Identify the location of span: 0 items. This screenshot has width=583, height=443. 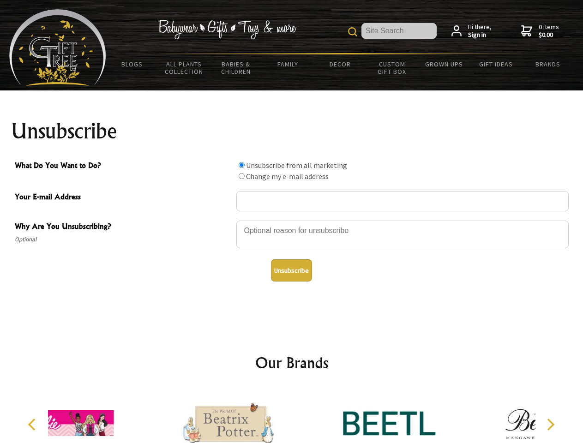
(549, 31).